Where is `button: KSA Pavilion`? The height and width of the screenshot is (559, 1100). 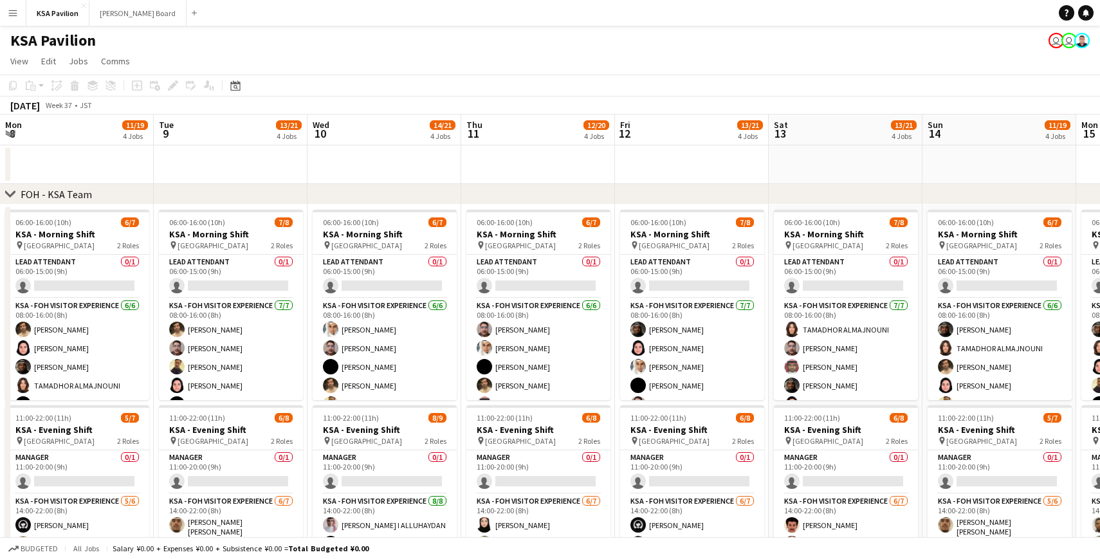
button: KSA Pavilion is located at coordinates (58, 13).